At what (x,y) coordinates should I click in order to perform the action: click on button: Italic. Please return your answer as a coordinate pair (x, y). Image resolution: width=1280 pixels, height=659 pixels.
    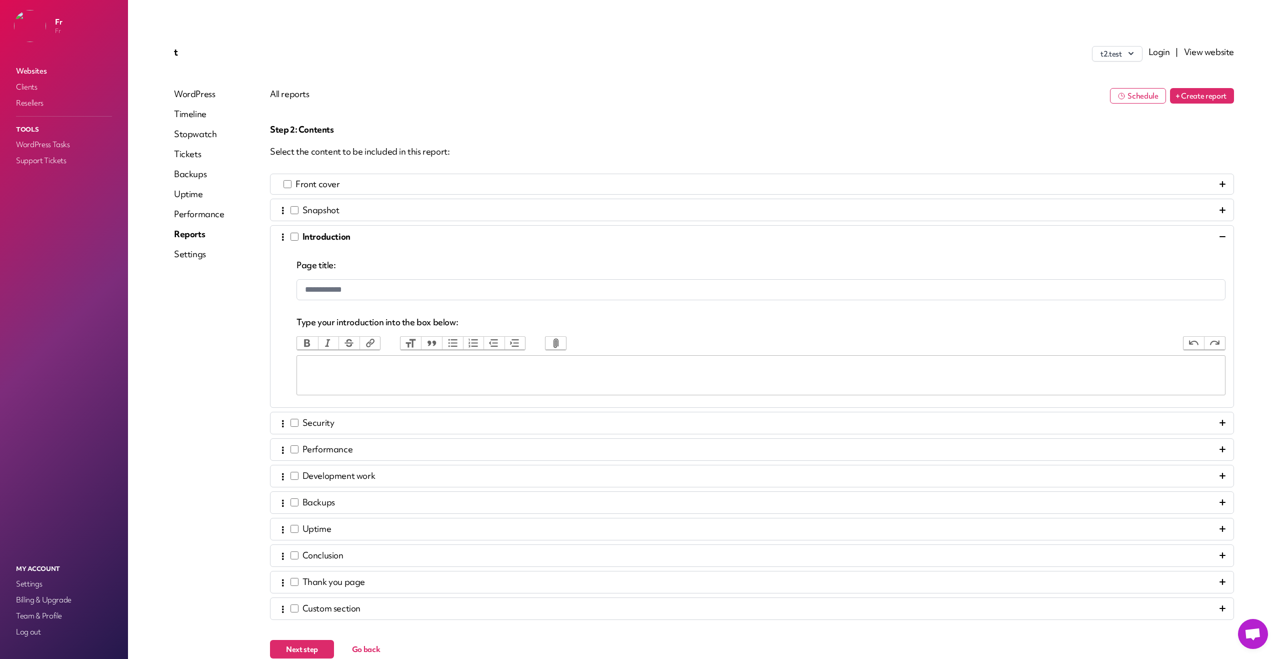
    Looking at the image, I should click on (329, 343).